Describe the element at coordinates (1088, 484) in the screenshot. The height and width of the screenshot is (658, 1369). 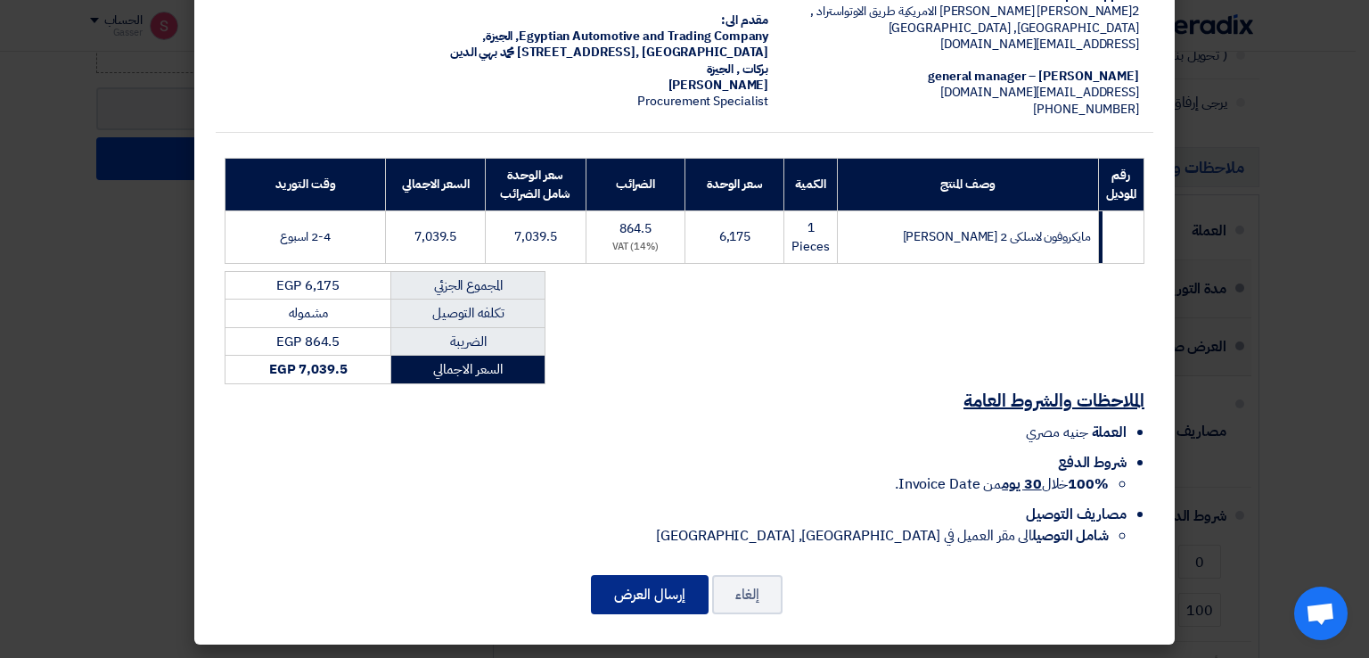
I see `strong: 100%` at that location.